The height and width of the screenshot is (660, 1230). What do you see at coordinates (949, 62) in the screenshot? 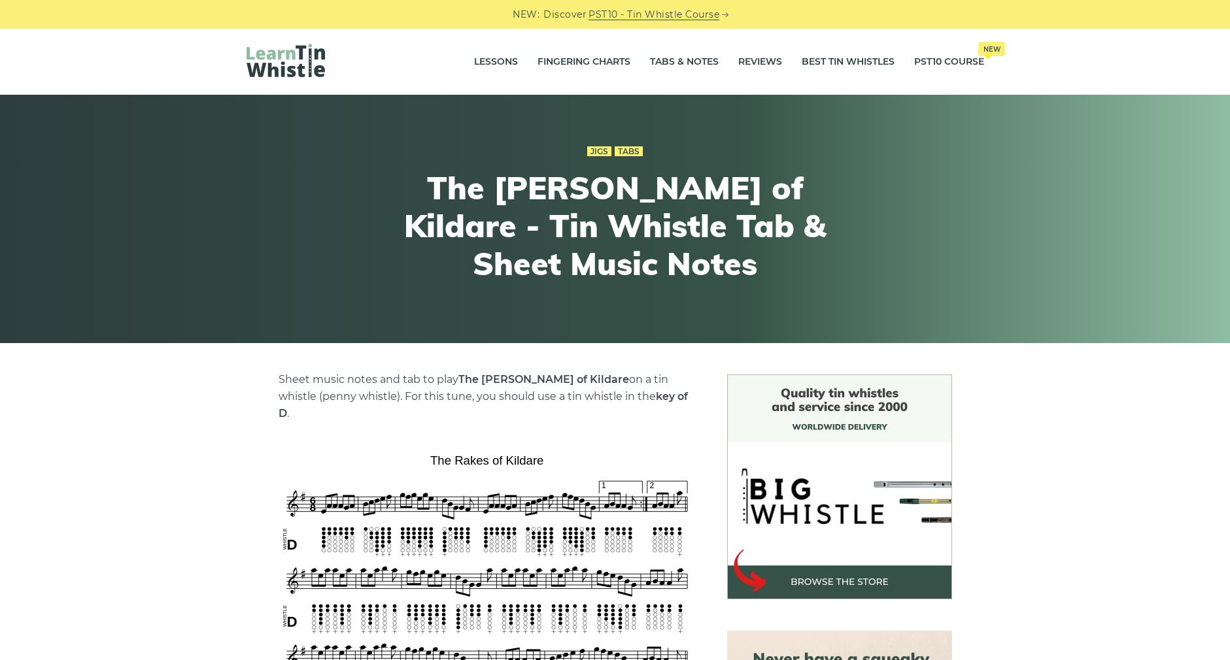
I see `a: PST10 CourseNew` at bounding box center [949, 62].